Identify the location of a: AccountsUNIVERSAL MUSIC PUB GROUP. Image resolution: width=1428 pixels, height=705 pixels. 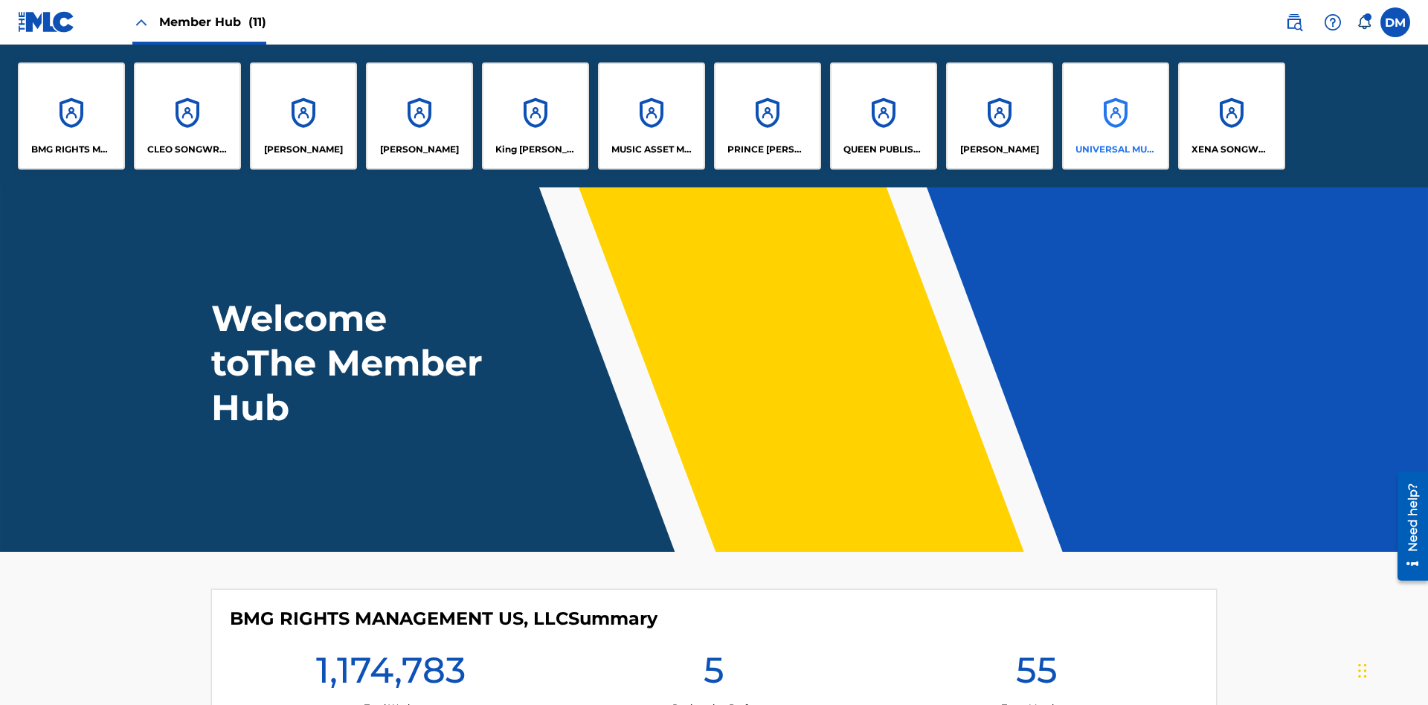
(1116, 116).